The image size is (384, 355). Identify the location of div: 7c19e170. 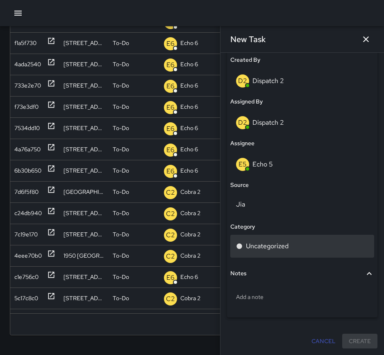
(26, 235).